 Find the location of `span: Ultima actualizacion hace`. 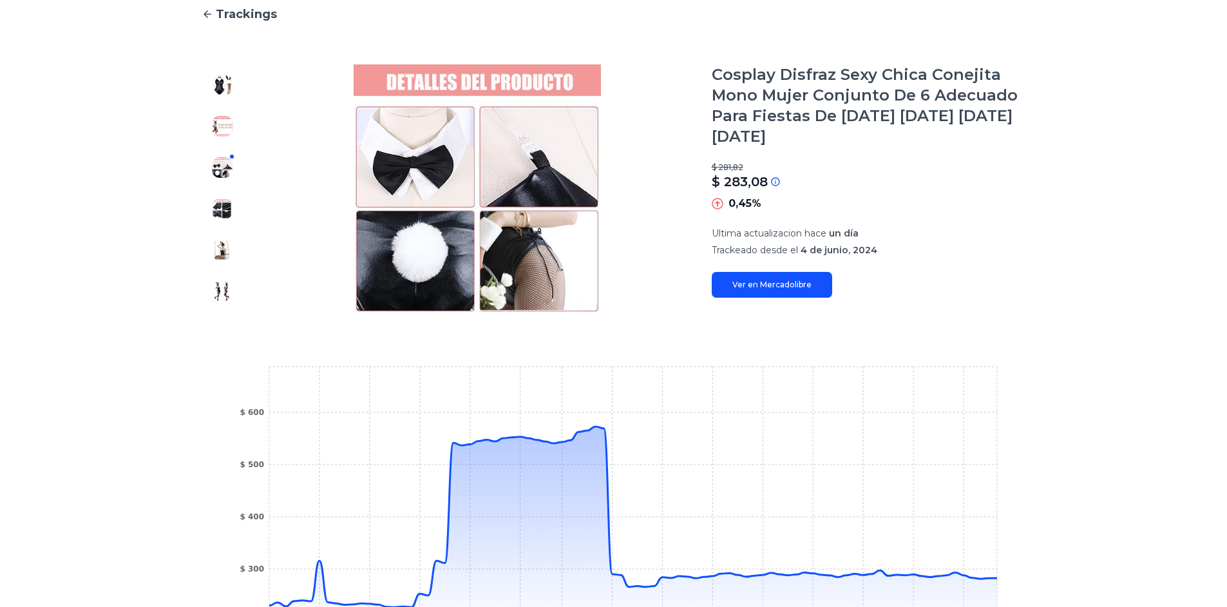

span: Ultima actualizacion hace is located at coordinates (769, 233).